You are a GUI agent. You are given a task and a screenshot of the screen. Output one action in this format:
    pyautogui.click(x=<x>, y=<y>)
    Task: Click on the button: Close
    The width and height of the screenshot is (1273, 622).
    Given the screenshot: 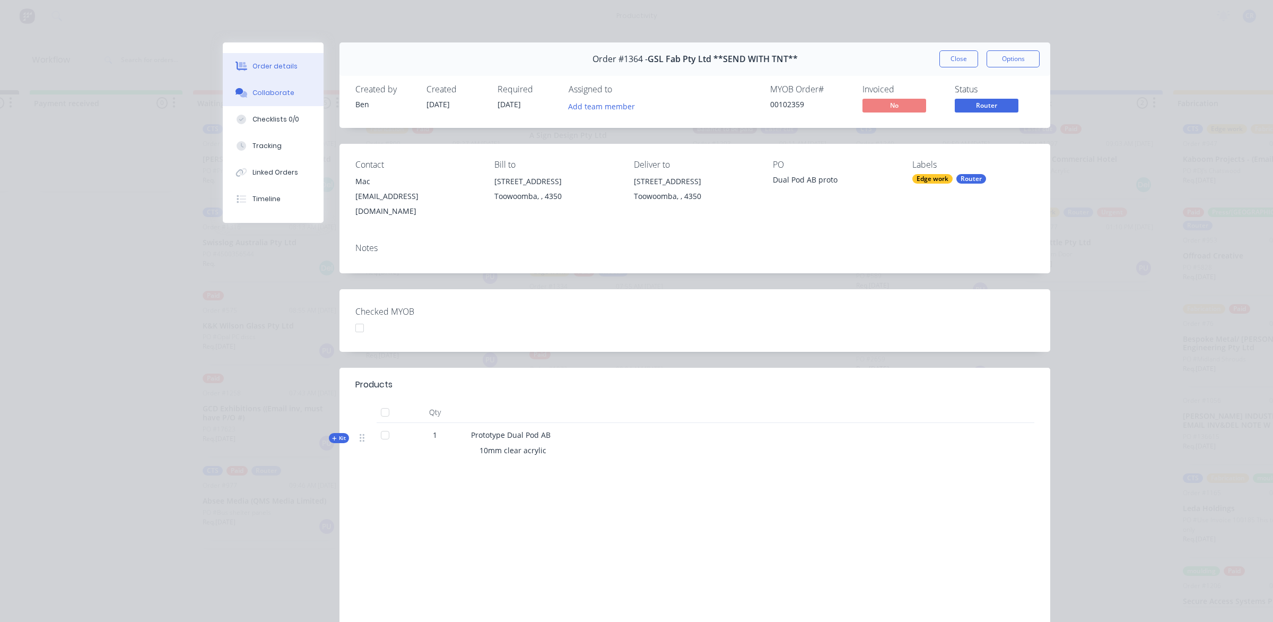 What is the action you would take?
    pyautogui.click(x=958, y=59)
    